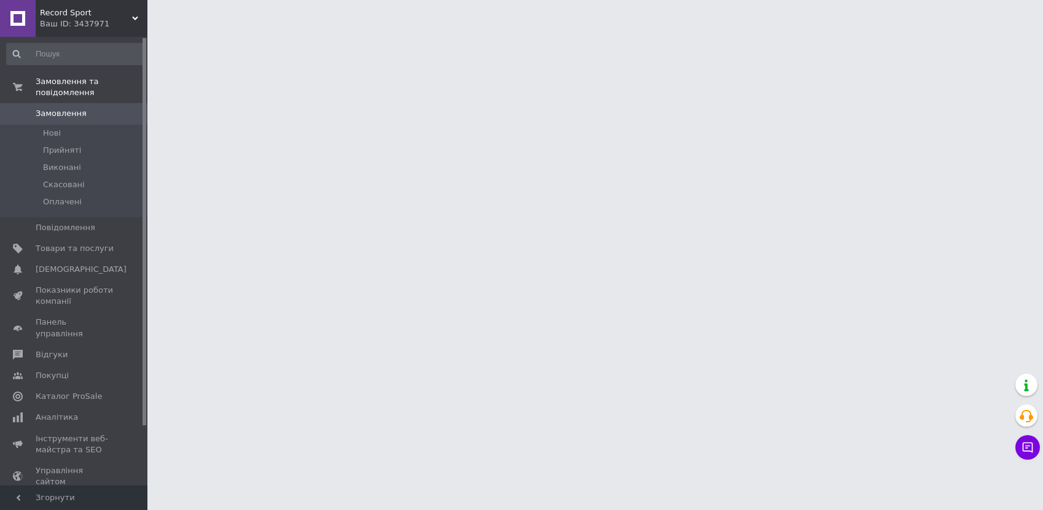 The image size is (1043, 510). What do you see at coordinates (1028, 448) in the screenshot?
I see `button: Чат з покупцем` at bounding box center [1028, 448].